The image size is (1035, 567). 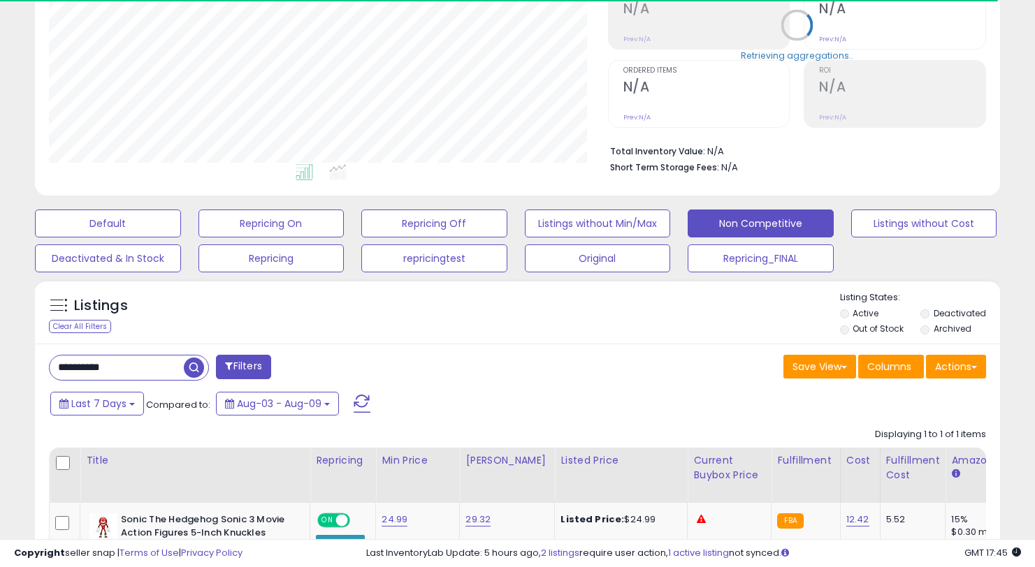 What do you see at coordinates (913, 468) in the screenshot?
I see `div: Fulfillment Cost` at bounding box center [913, 468].